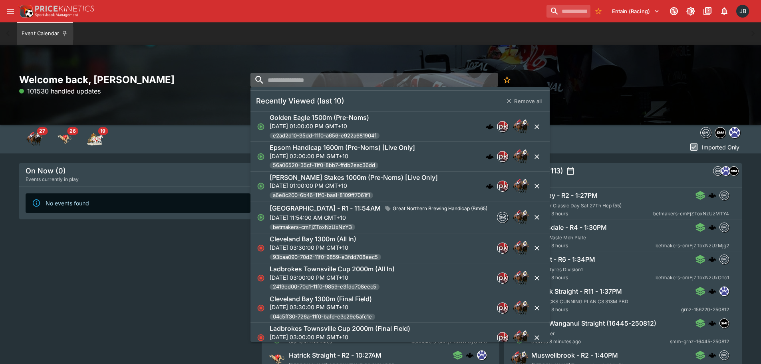 This screenshot has width=761, height=364. What do you see at coordinates (52, 179) in the screenshot?
I see `span: Events currently in play` at bounding box center [52, 179].